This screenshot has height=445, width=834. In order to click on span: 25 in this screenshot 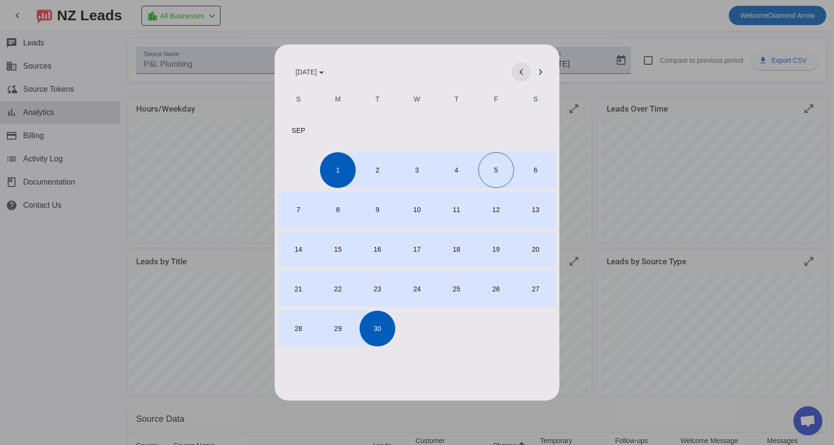, I will do `click(457, 289)`.